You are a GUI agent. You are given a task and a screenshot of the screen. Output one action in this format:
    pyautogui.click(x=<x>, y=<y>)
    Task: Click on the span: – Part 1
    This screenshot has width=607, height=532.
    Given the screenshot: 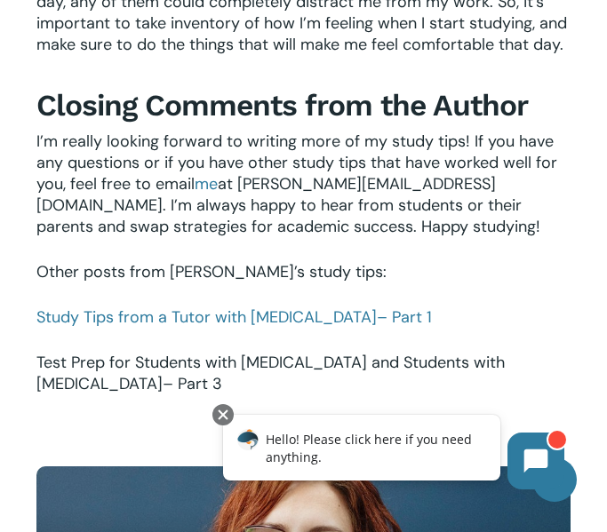 What is the action you would take?
    pyautogui.click(x=404, y=317)
    